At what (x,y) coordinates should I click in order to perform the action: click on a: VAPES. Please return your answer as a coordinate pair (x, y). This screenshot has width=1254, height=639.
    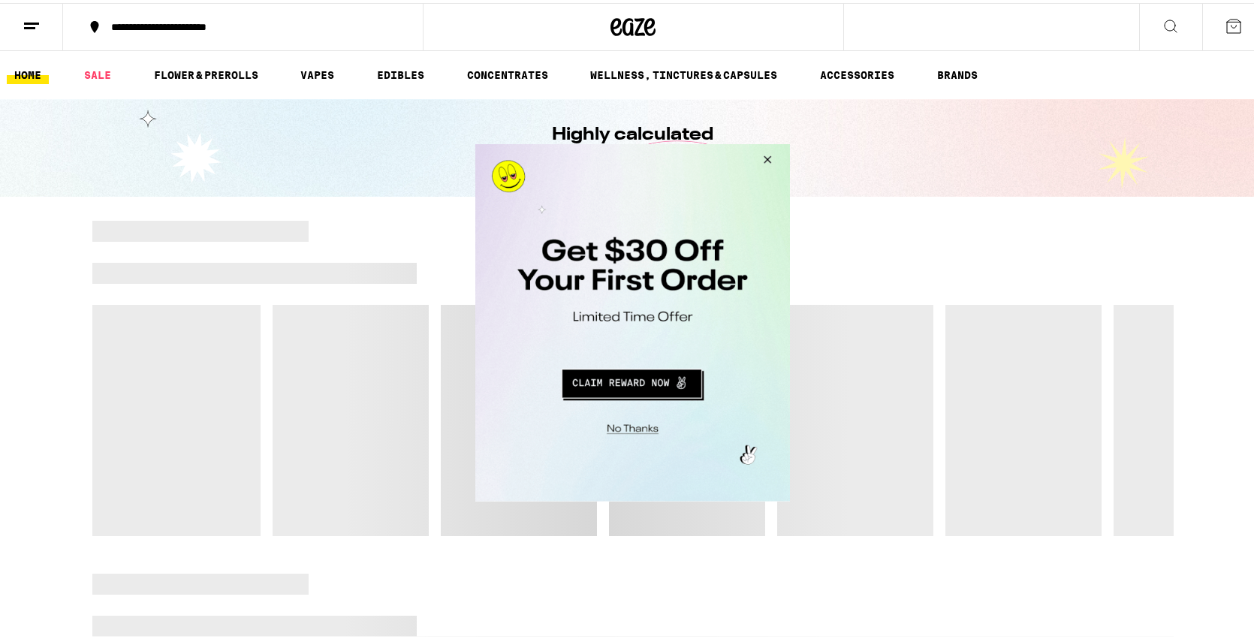
    Looking at the image, I should click on (317, 72).